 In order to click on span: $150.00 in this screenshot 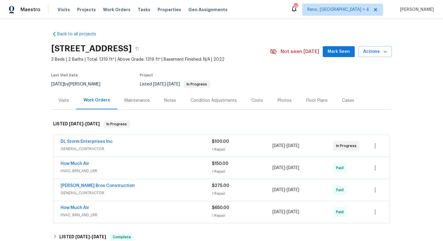, I will do `click(220, 163)`.